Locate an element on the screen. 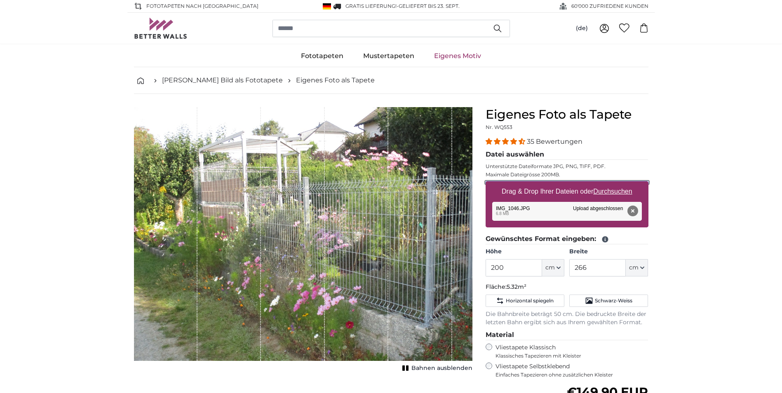  span: 4.34 stars is located at coordinates (506, 141).